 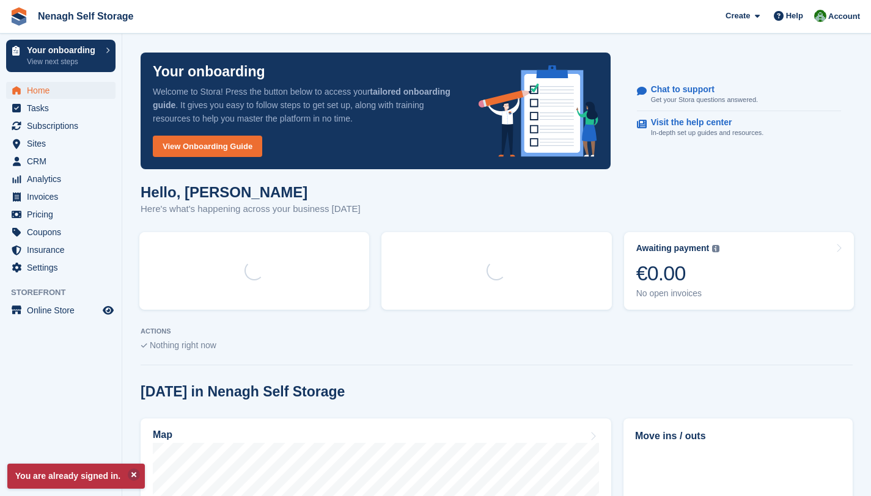 What do you see at coordinates (702, 122) in the screenshot?
I see `p: Visit the help center` at bounding box center [702, 122].